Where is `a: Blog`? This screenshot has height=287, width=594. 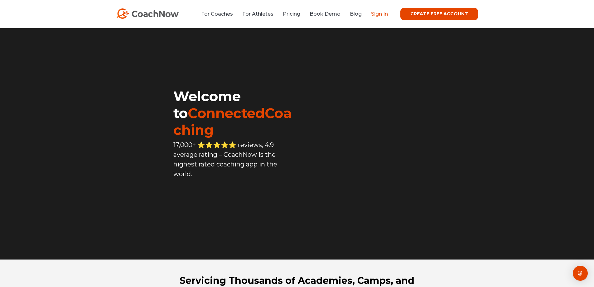 a: Blog is located at coordinates (356, 14).